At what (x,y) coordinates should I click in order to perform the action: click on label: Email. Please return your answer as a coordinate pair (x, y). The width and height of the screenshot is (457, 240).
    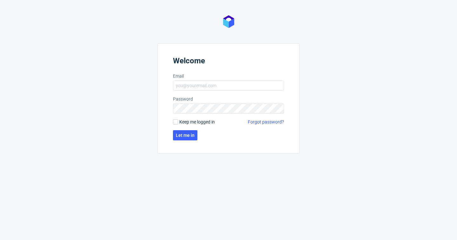
    Looking at the image, I should click on (229, 76).